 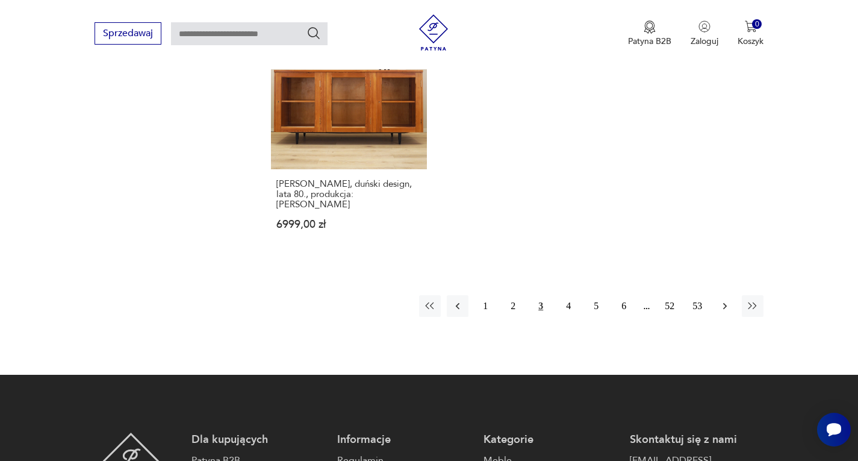 What do you see at coordinates (128, 33) in the screenshot?
I see `button: Sprzedawaj` at bounding box center [128, 33].